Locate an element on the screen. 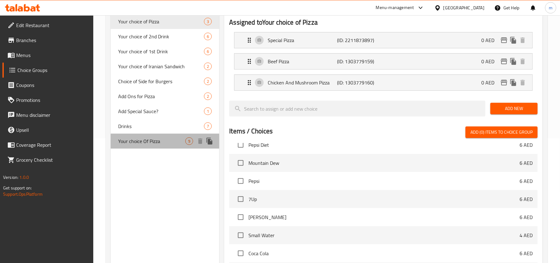 Image resolution: width=560 pixels, height=263 pixels. div: Add Special Sauce?1 is located at coordinates (165, 111).